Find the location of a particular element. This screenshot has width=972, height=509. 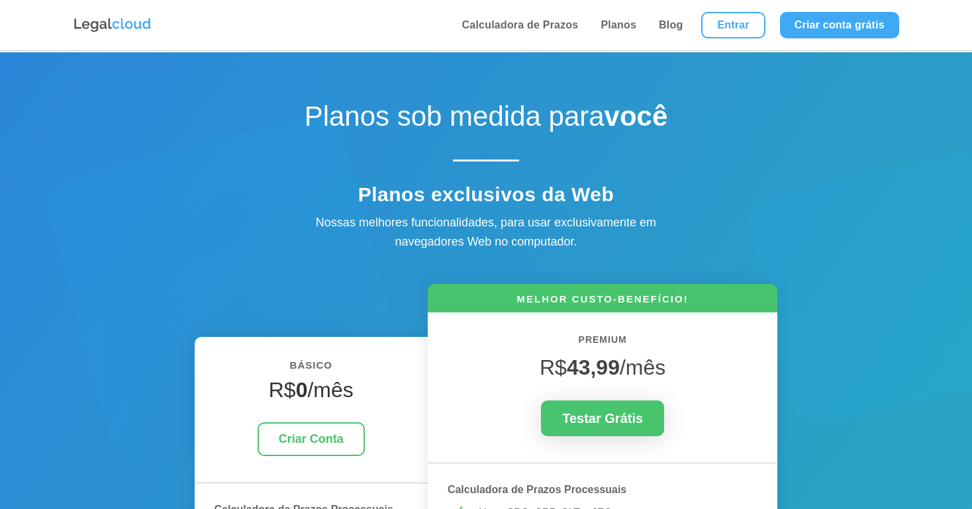

img: Logo da Legalcloud is located at coordinates (113, 25).